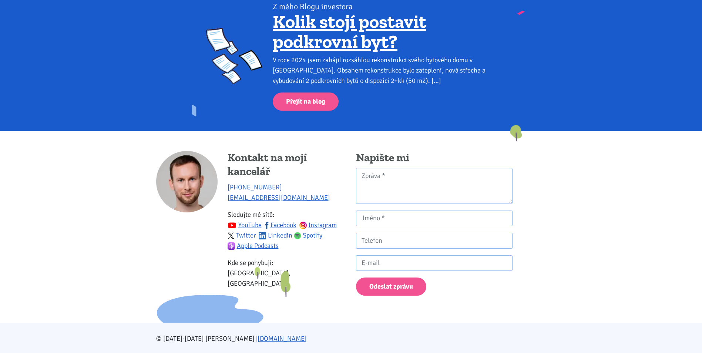 This screenshot has width=702, height=353. I want to click on a: Apple Podcasts, so click(253, 246).